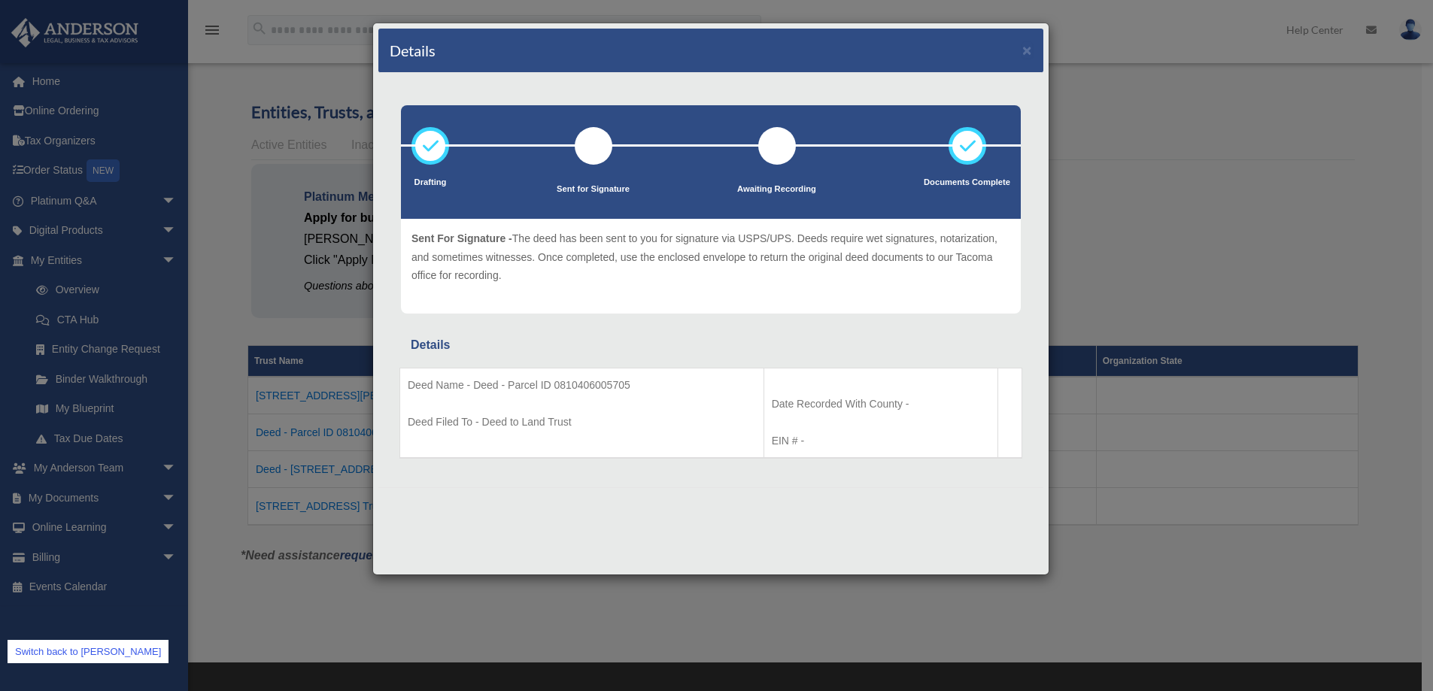 The image size is (1433, 691). Describe the element at coordinates (582, 385) in the screenshot. I see `p: Deed Name - Deed - Parcel ID 0810406005705` at that location.